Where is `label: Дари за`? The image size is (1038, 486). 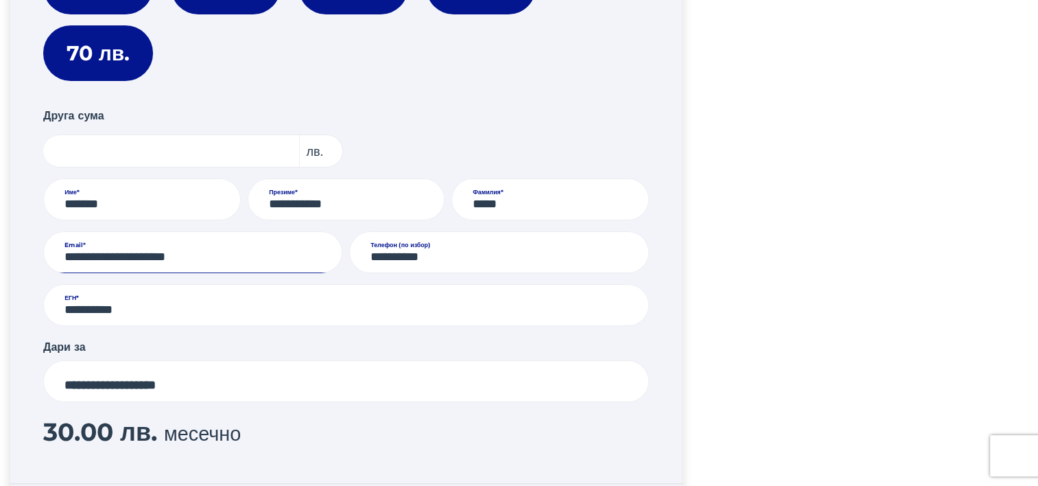
label: Дари за is located at coordinates (64, 346).